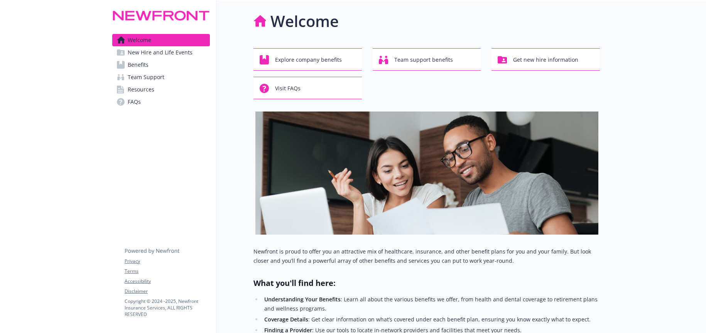  Describe the element at coordinates (167, 308) in the screenshot. I see `p: Copyright © 2024 - 2025 , Newfront Insurance Services, ALL RIGHTS RESERVED` at that location.